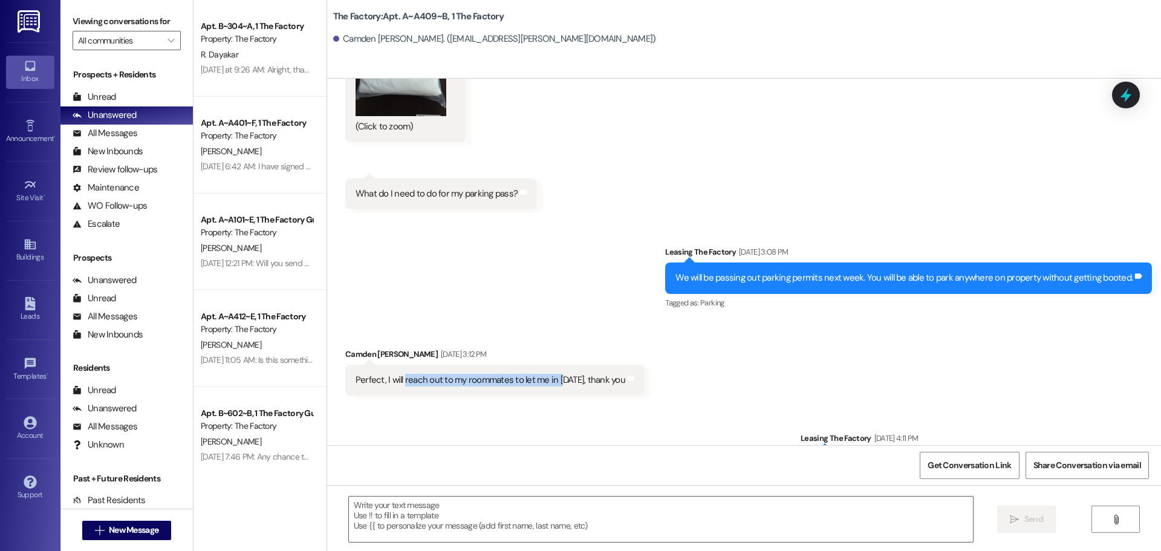 The width and height of the screenshot is (1161, 551). What do you see at coordinates (30, 21) in the screenshot?
I see `img: ResiDesk Logo` at bounding box center [30, 21].